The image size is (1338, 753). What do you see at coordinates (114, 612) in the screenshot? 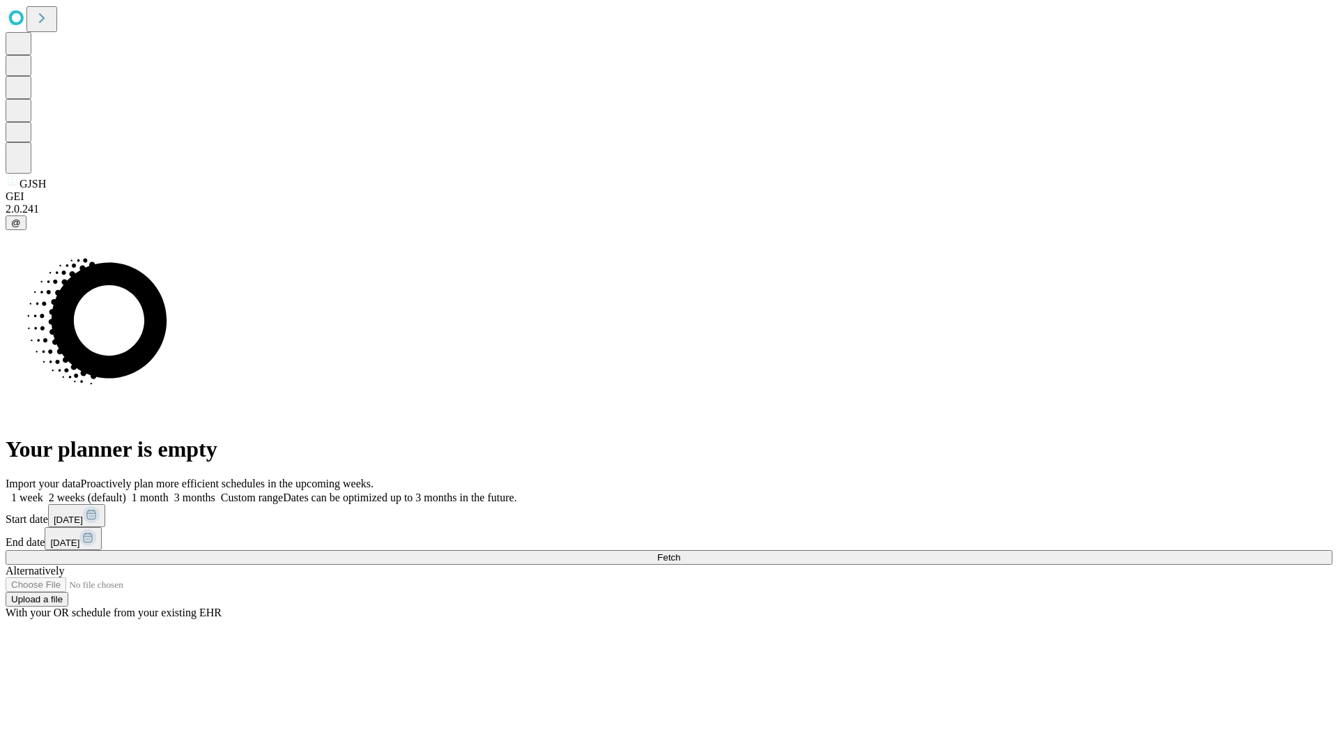
I see `span: With your OR schedule from your existing EHR` at bounding box center [114, 612].